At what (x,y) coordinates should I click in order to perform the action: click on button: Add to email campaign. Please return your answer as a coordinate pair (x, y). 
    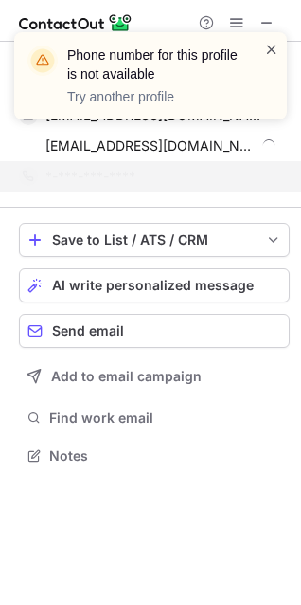
    Looking at the image, I should click on (155, 376).